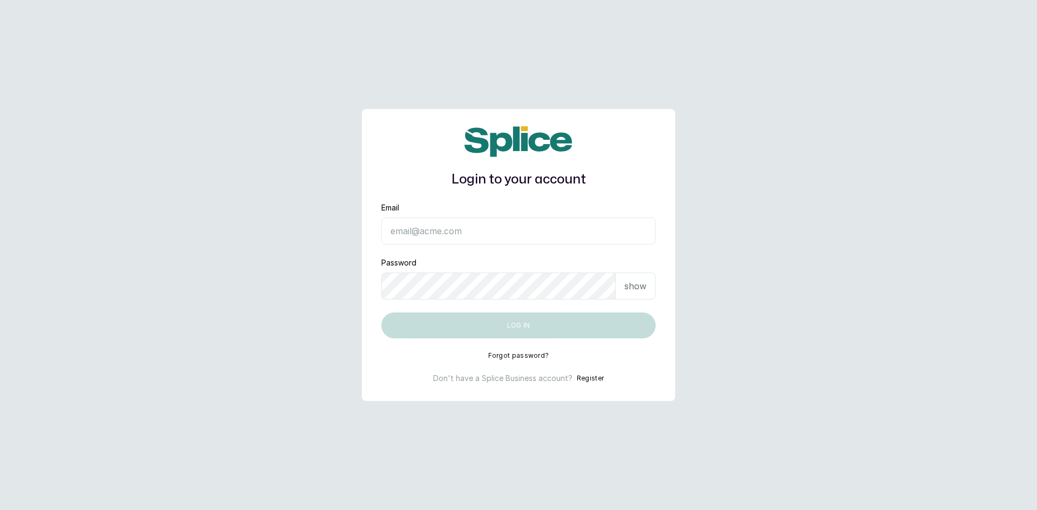  Describe the element at coordinates (390, 208) in the screenshot. I see `label: Email` at that location.